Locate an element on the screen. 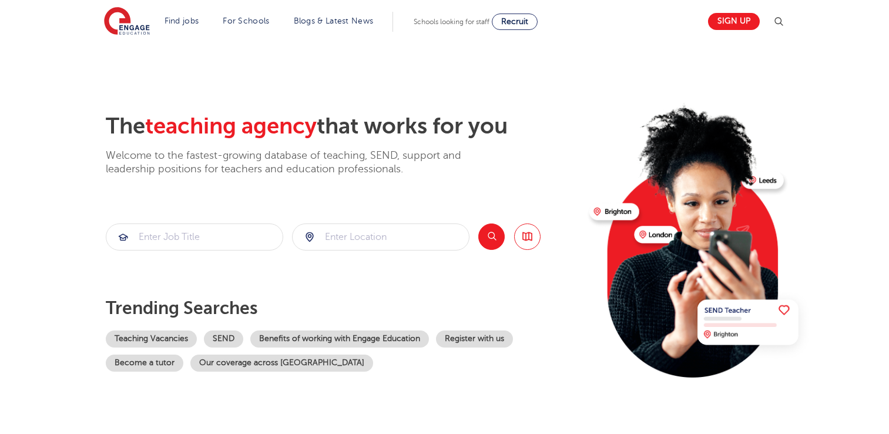  a: Teaching Vacancies is located at coordinates (151, 338).